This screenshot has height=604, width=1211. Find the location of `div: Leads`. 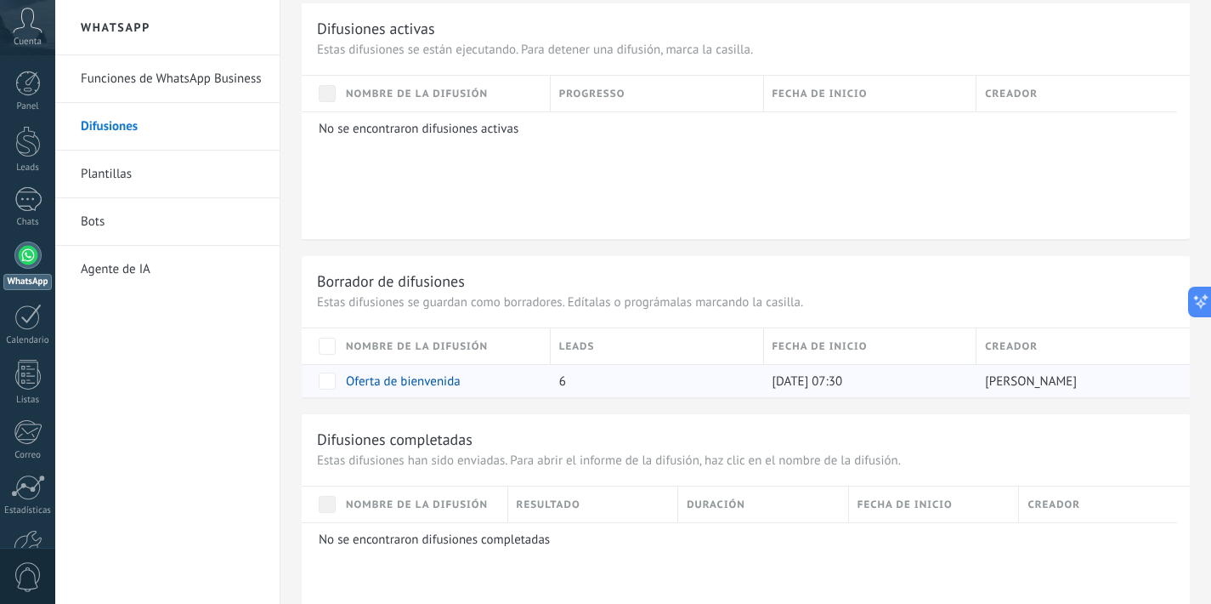

div: Leads is located at coordinates (28, 167).